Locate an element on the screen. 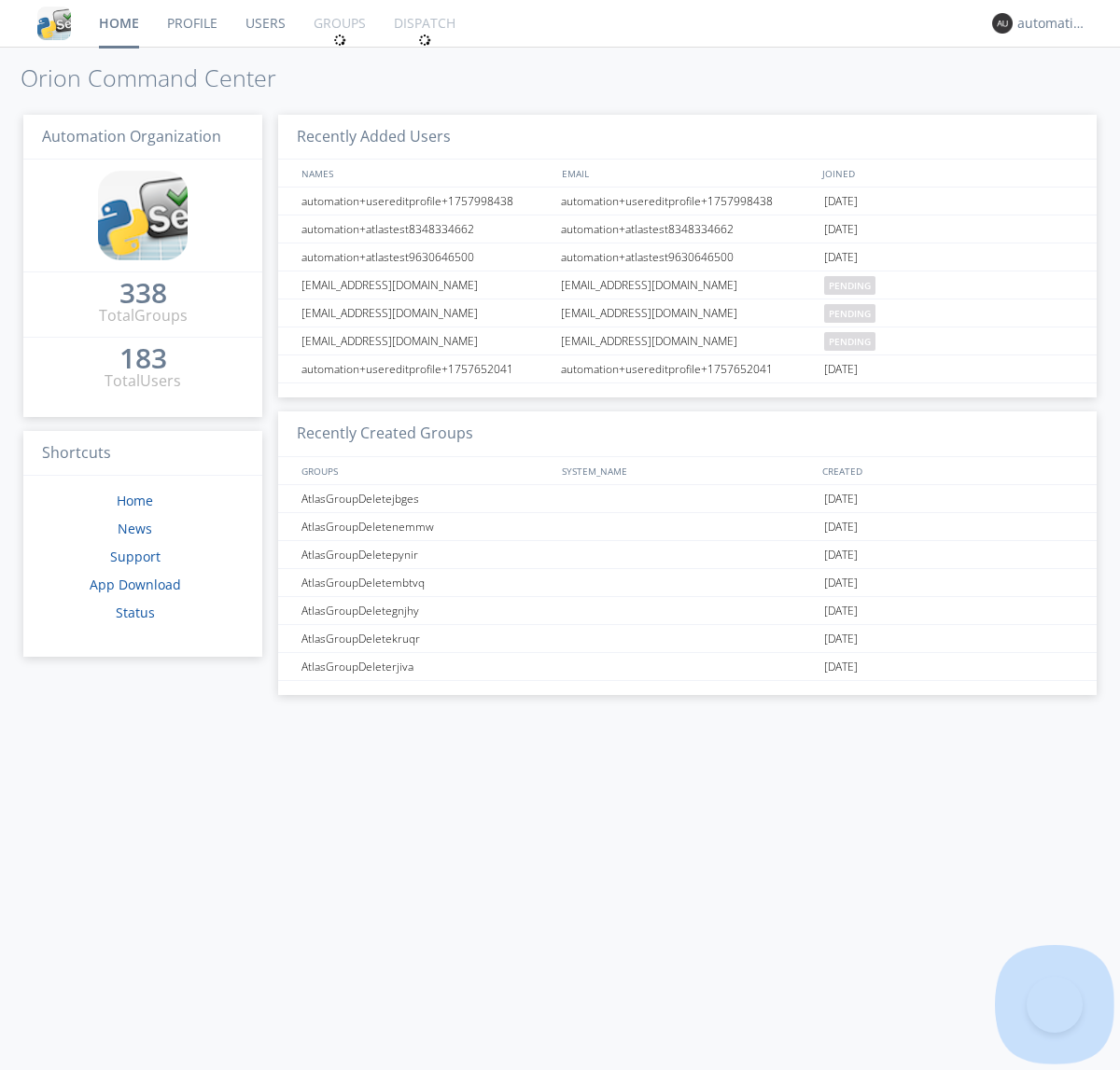 Image resolution: width=1120 pixels, height=1070 pixels. div: AtlasGroupDeleterjiva is located at coordinates (425, 666).